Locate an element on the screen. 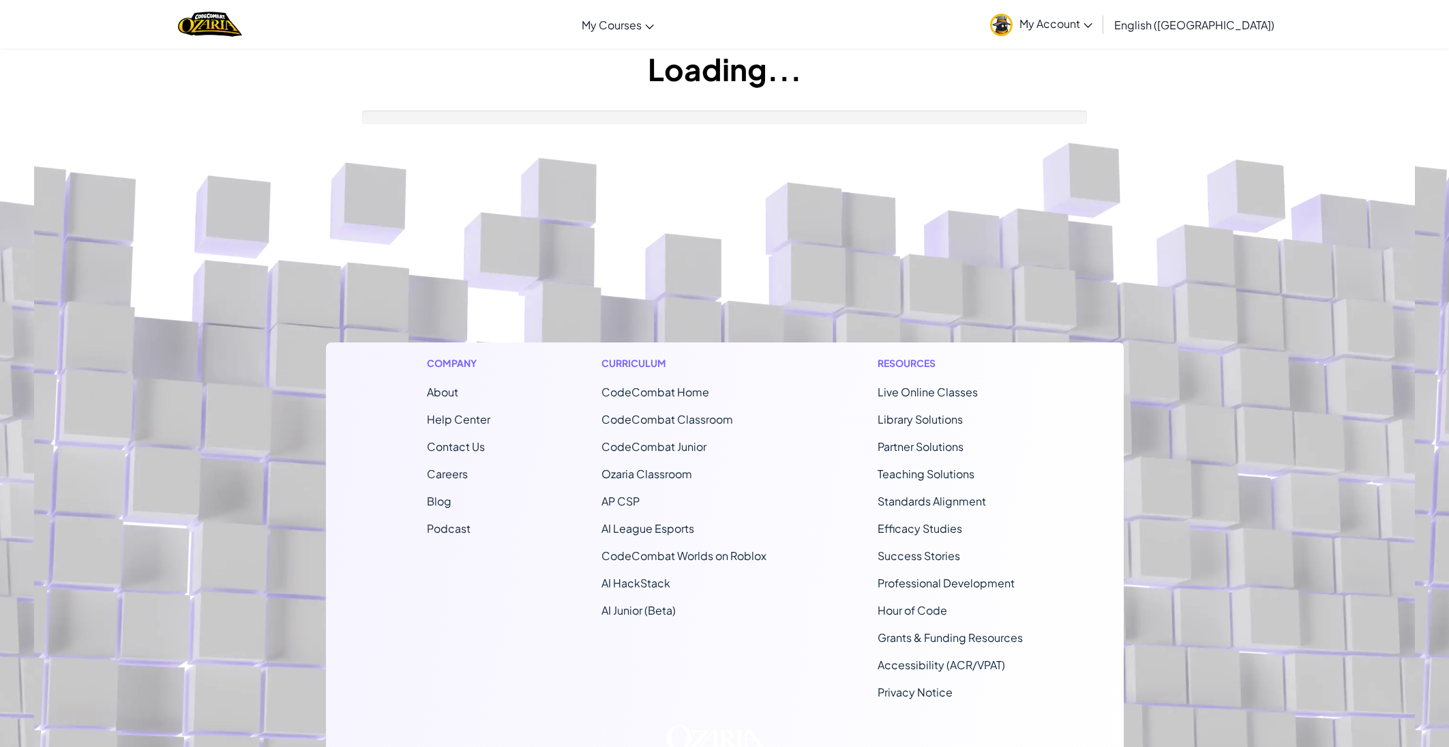 The width and height of the screenshot is (1449, 747). a: CodeCombat Junior is located at coordinates (654, 446).